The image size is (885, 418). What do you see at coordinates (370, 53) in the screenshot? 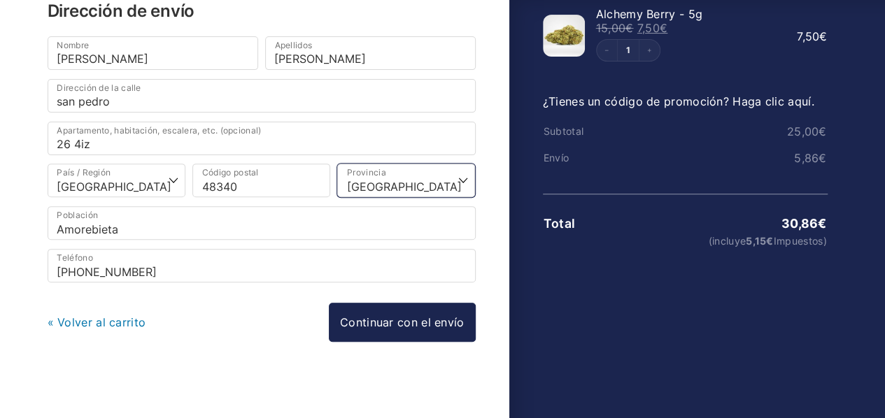
I see `input: Apellidos` at bounding box center [370, 53].